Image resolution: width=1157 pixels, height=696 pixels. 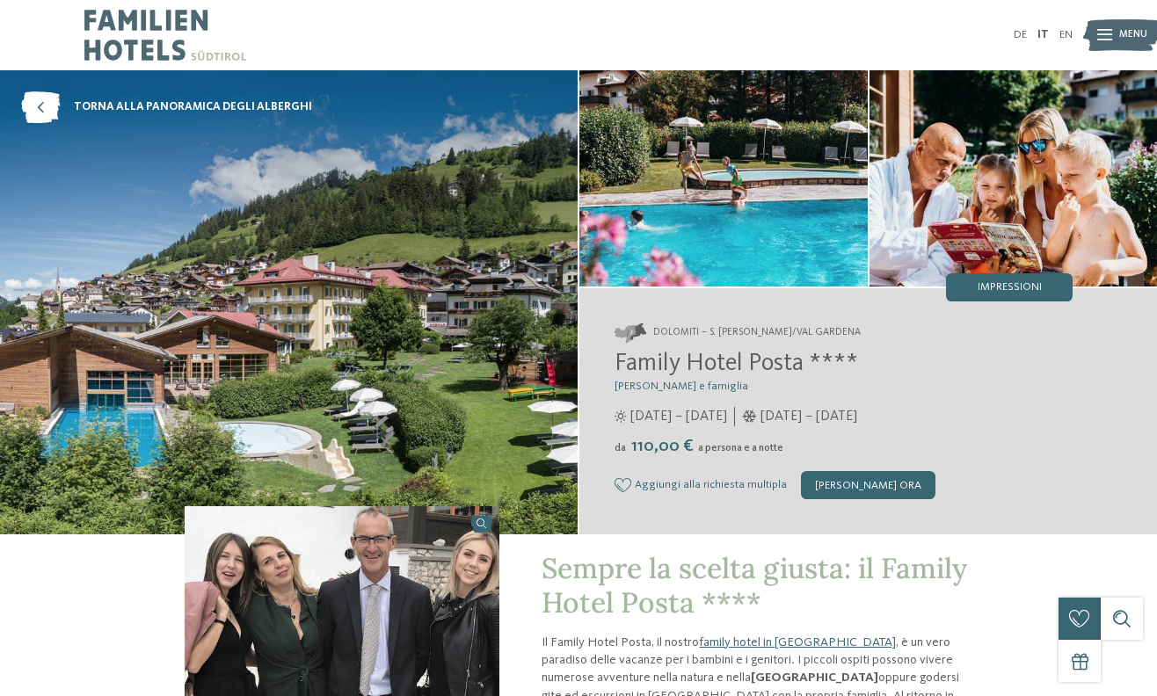 What do you see at coordinates (740, 448) in the screenshot?
I see `span: a persona e a notte` at bounding box center [740, 448].